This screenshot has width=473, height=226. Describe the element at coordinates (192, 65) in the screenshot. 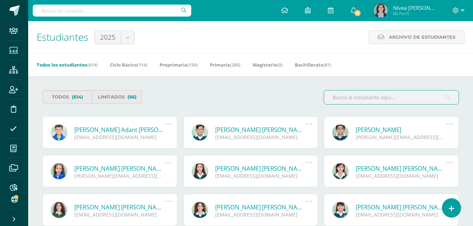

I see `span: (134)` at that location.